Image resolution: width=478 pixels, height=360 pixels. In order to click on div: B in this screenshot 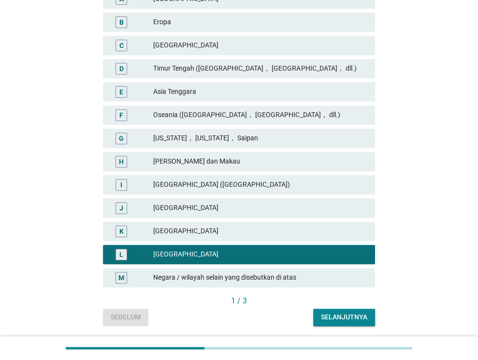, I will do `click(121, 22)`.